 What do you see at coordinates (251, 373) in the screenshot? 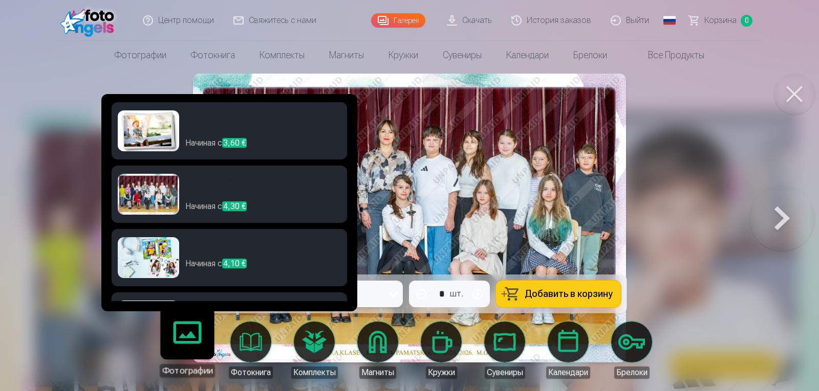
I see `div: Фотокнига` at bounding box center [251, 373].